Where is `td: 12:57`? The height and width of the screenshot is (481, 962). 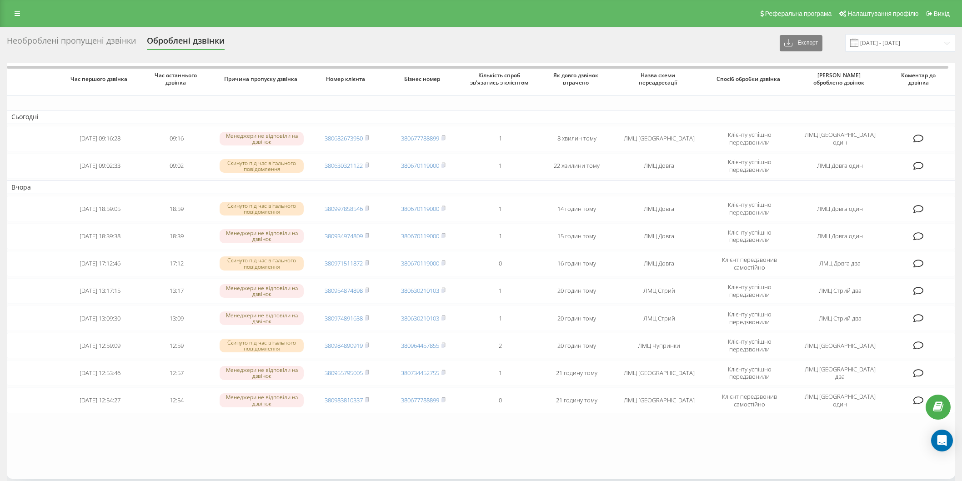 td: 12:57 is located at coordinates (176, 373).